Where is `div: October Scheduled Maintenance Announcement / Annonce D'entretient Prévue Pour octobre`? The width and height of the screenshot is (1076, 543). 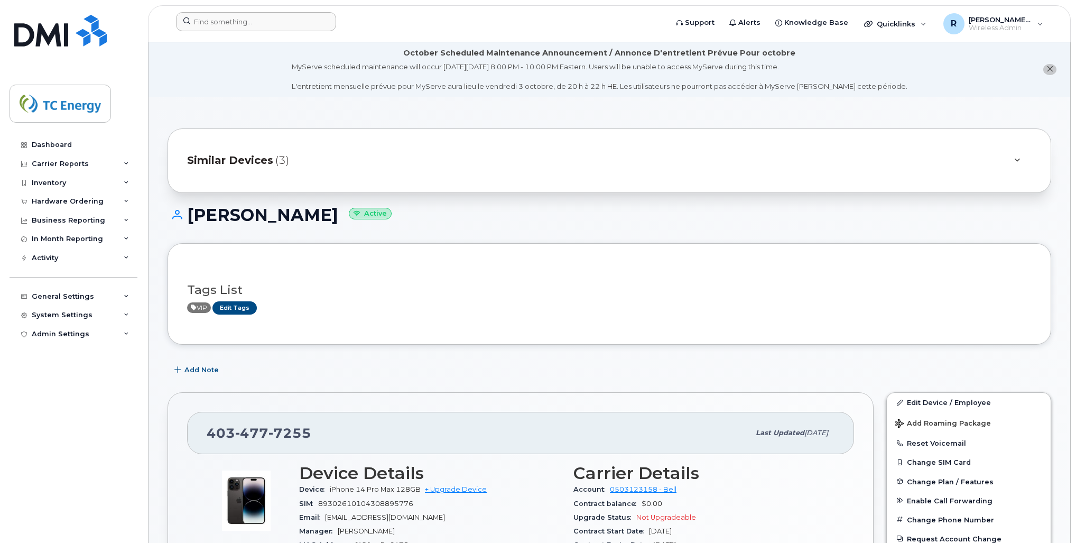
div: October Scheduled Maintenance Announcement / Annonce D'entretient Prévue Pour octobre is located at coordinates (600, 53).